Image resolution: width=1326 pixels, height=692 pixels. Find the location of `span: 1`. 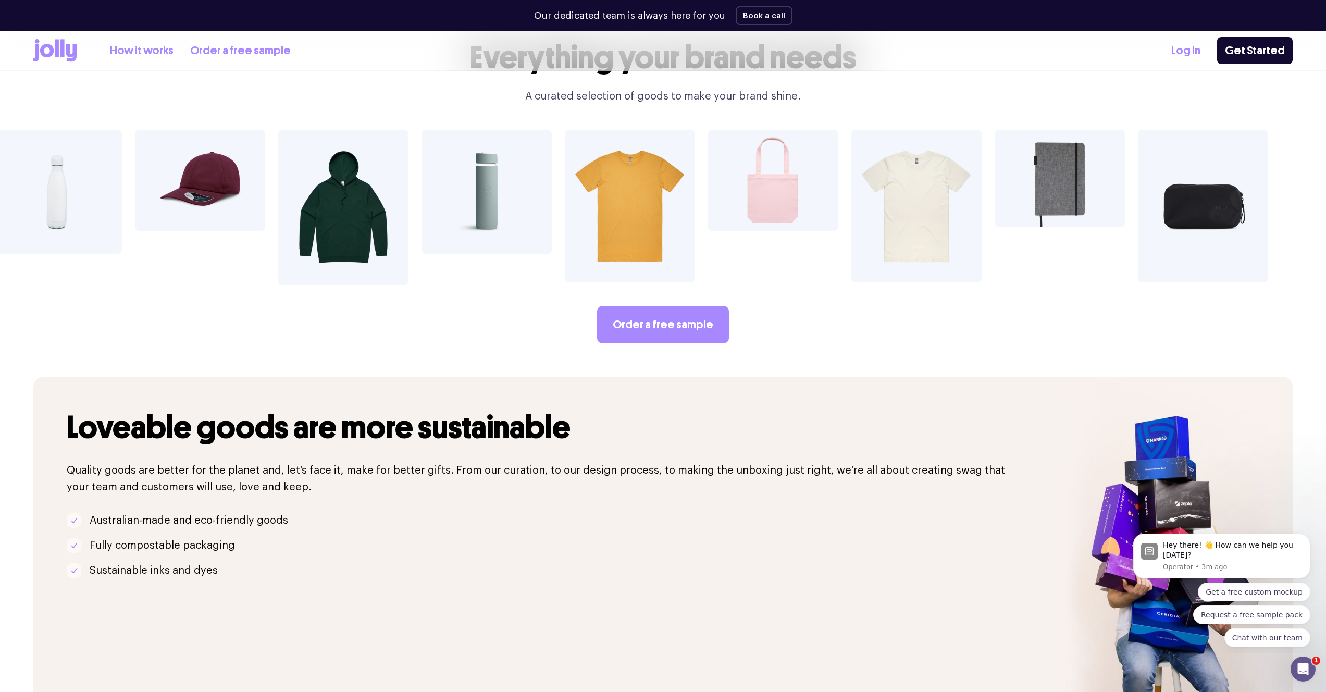

span: 1 is located at coordinates (1316, 661).